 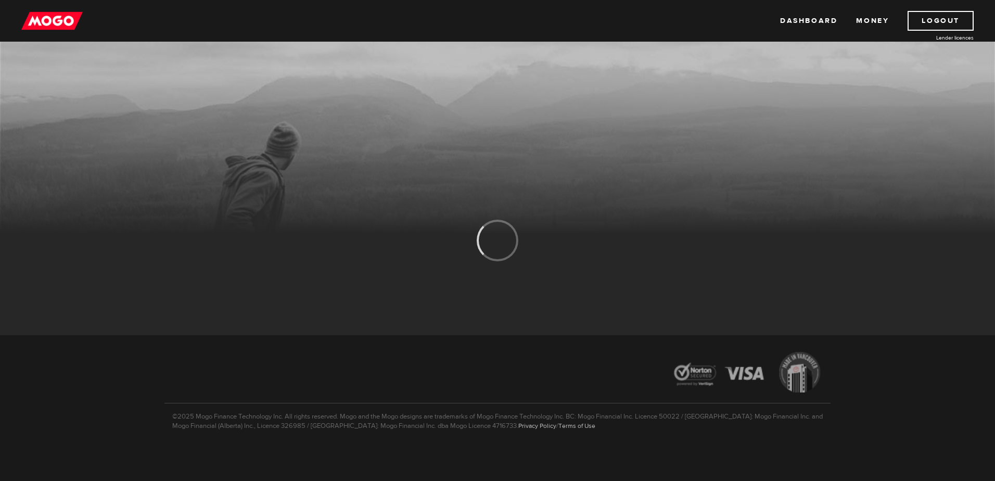 What do you see at coordinates (52, 21) in the screenshot?
I see `img: mogo_logo-11ee424be714fa7cbb0f0f49df9e16ec.png` at bounding box center [52, 21].